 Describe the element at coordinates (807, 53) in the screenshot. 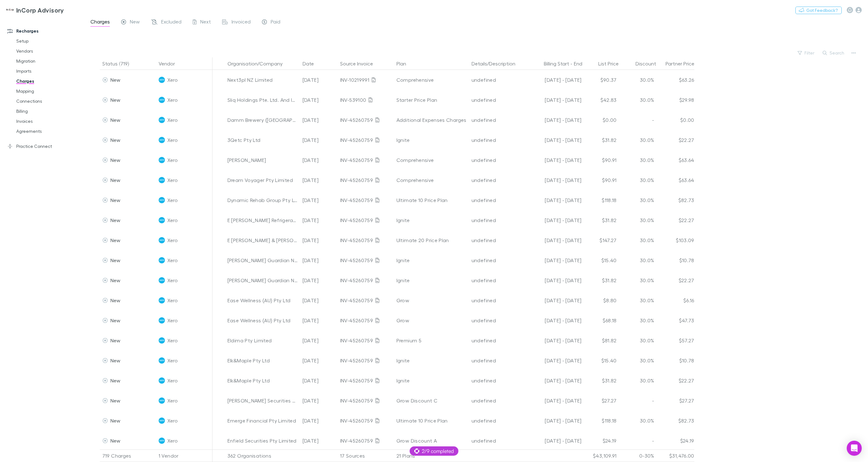

I see `button: Filter` at that location.